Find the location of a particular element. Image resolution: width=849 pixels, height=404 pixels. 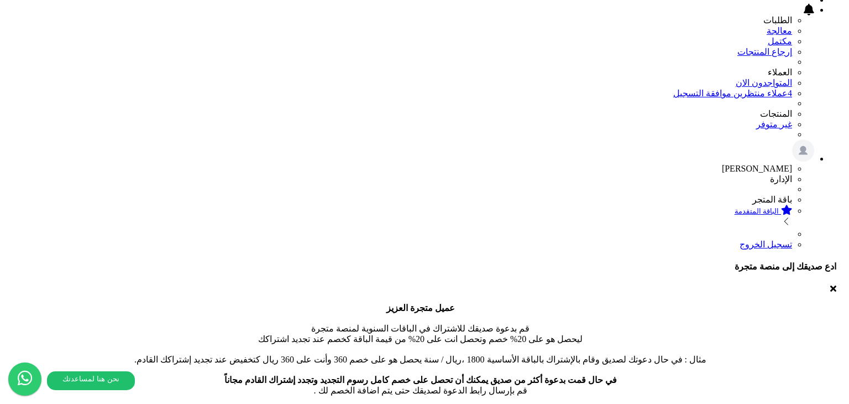

li: الطلبات is located at coordinates (398, 20).